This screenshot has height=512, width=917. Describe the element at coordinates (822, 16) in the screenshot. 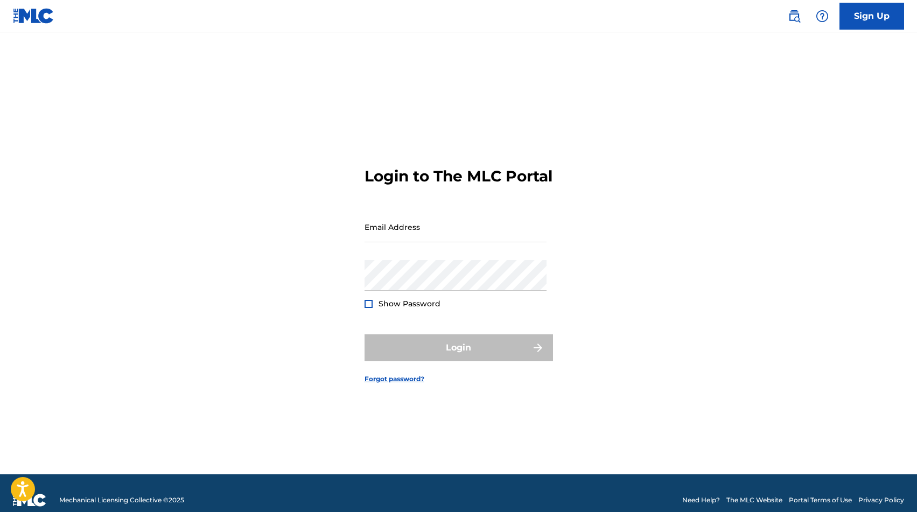

I see `div: Help` at that location.